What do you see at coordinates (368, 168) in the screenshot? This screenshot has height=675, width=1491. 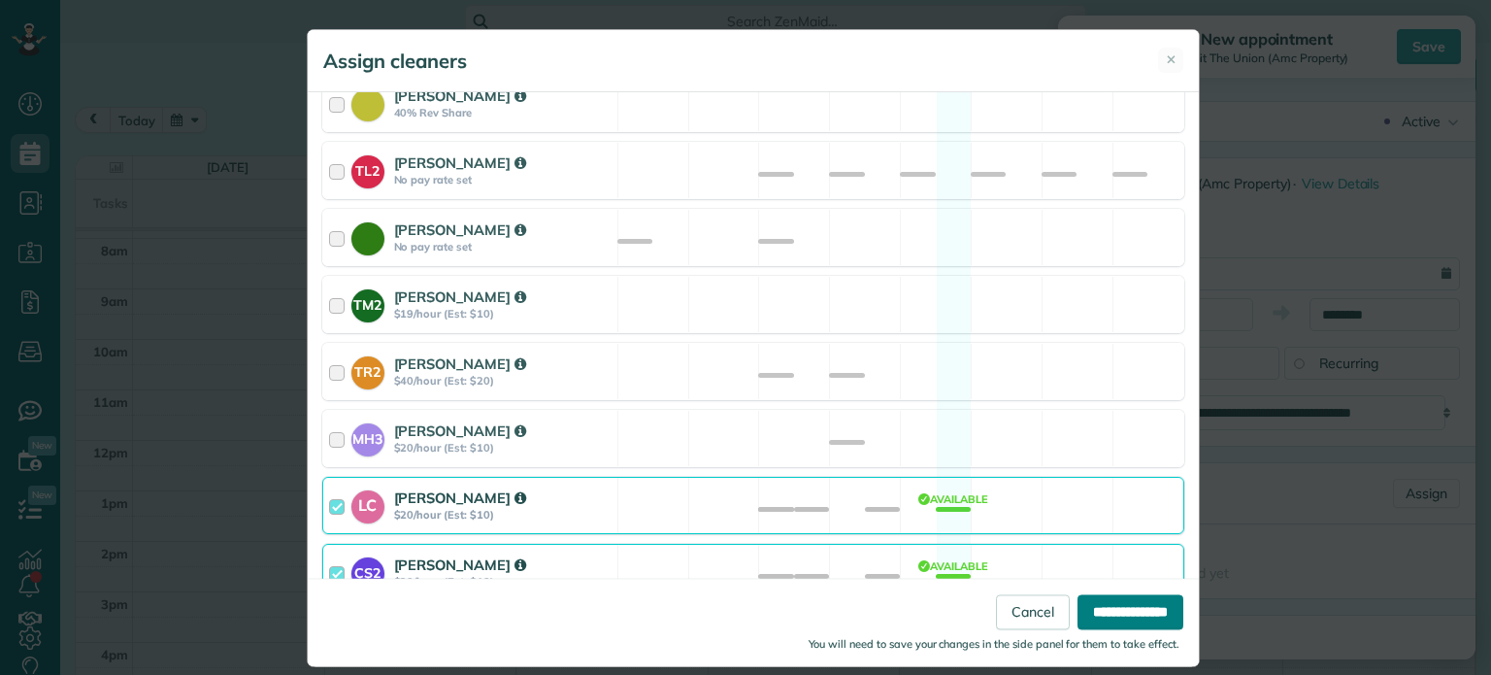 I see `strong: TL2` at bounding box center [368, 168].